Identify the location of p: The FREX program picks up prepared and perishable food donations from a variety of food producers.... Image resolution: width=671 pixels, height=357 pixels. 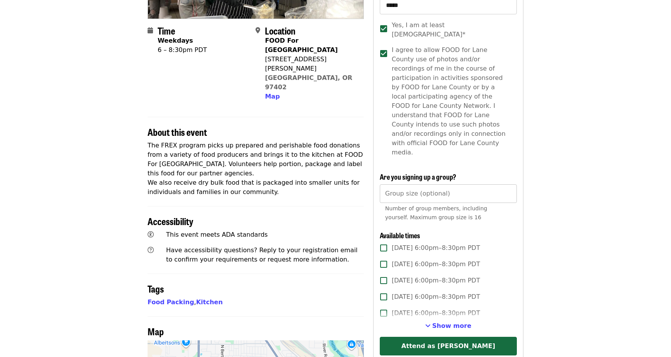
(255, 169).